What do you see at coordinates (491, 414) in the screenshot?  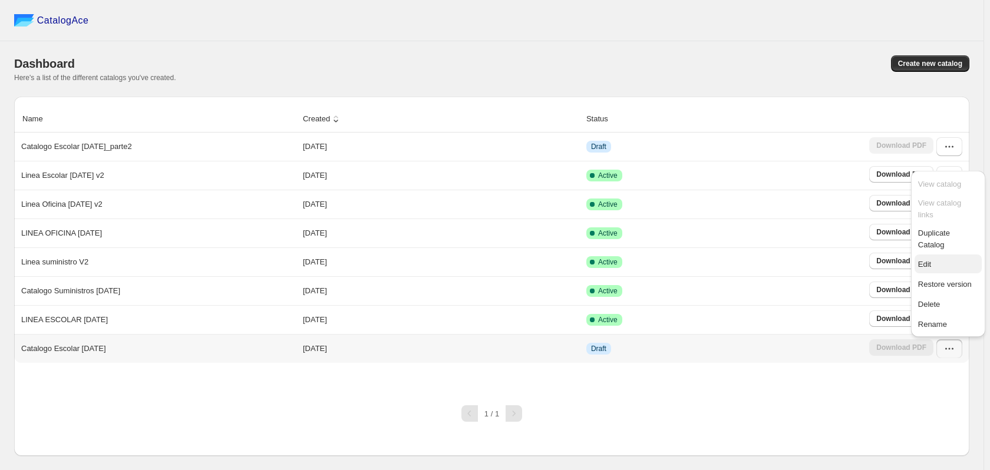 I see `span: 1 / 1` at bounding box center [491, 414].